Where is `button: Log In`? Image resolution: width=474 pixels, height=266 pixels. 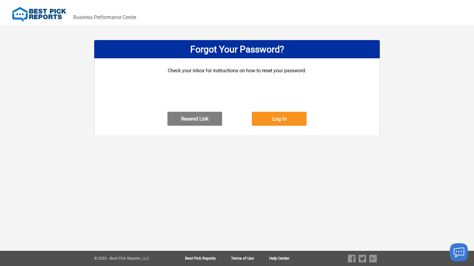 button: Log In is located at coordinates (279, 119).